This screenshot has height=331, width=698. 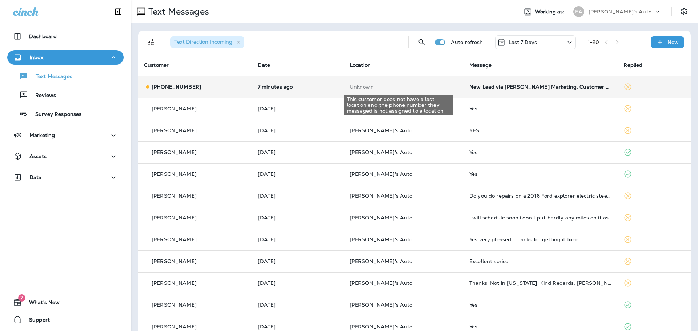 I want to click on div: YES, so click(x=541, y=131).